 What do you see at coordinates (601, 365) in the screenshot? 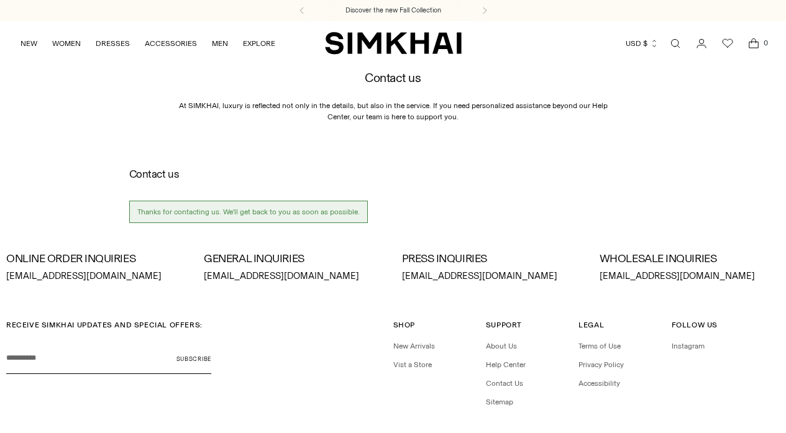
I see `a: Privacy Policy` at bounding box center [601, 365].